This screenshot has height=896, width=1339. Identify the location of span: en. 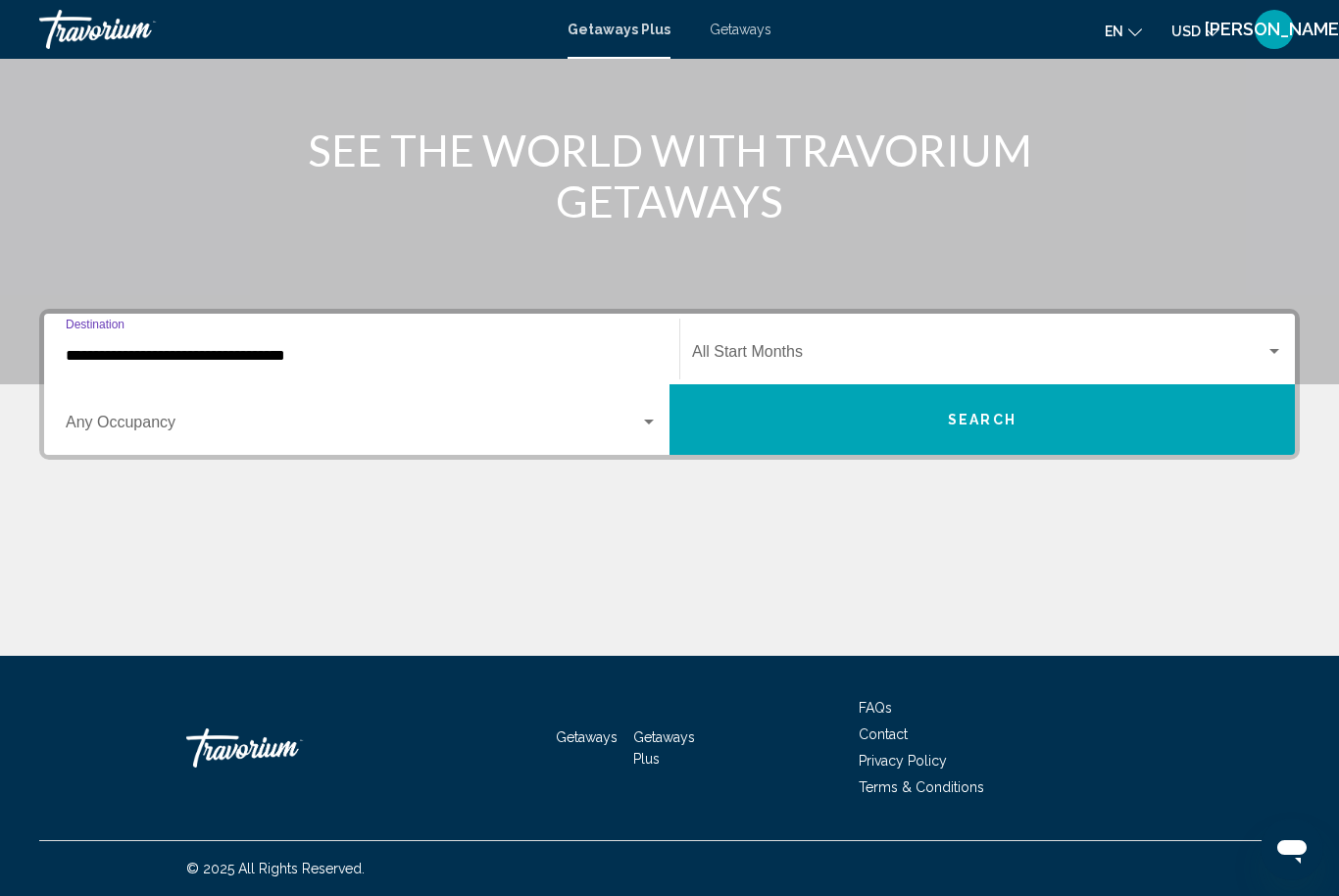
(1114, 31).